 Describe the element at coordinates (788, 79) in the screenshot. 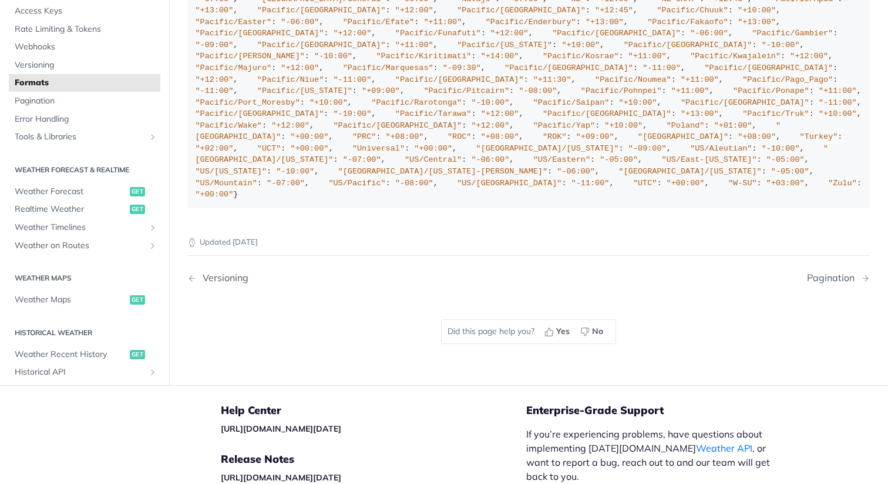

I see `span: "Pacific/Pago_Pago"` at that location.